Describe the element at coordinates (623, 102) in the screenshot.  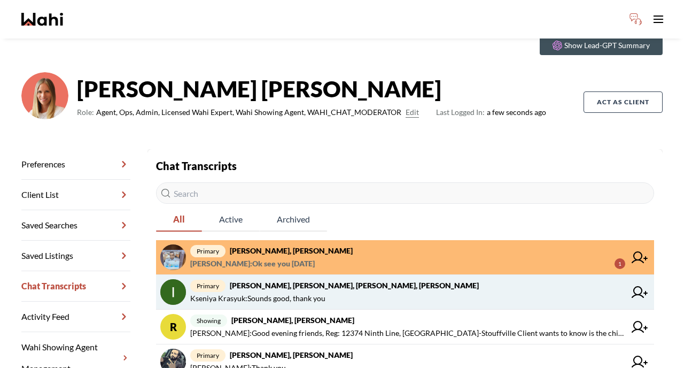
I see `button: Act as Client` at that location.